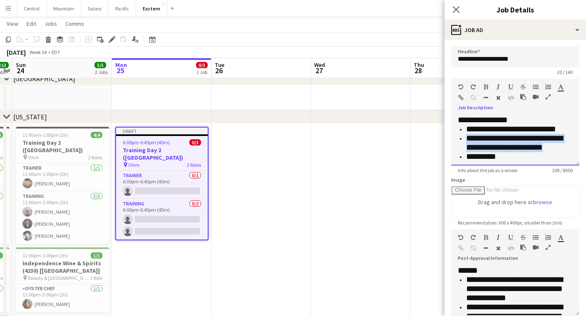 The height and width of the screenshot is (316, 586). I want to click on span: 24, so click(20, 70).